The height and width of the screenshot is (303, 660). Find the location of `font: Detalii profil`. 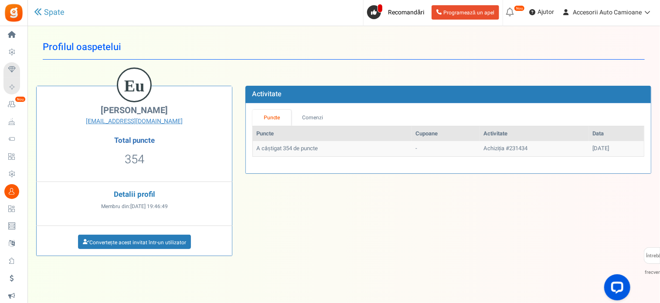

font: Detalii profil is located at coordinates (134, 194).